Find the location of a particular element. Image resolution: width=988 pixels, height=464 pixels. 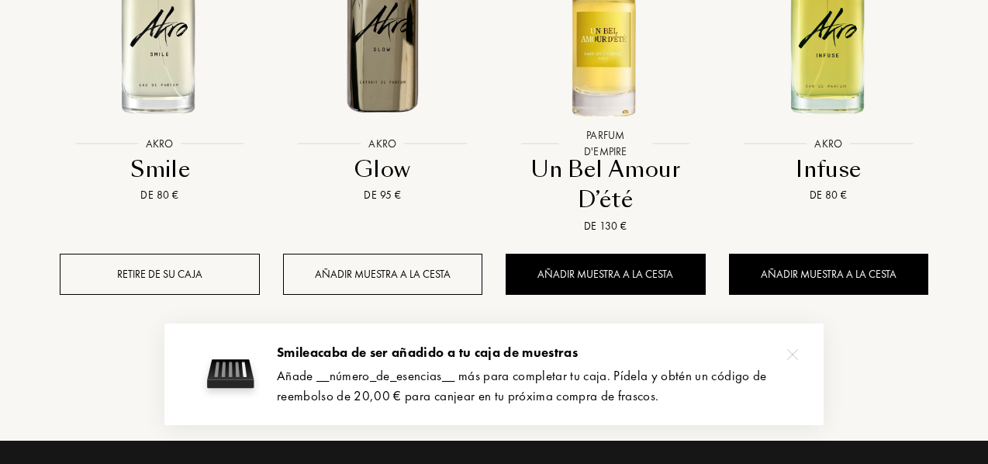

div: Infuse is located at coordinates (829, 169).